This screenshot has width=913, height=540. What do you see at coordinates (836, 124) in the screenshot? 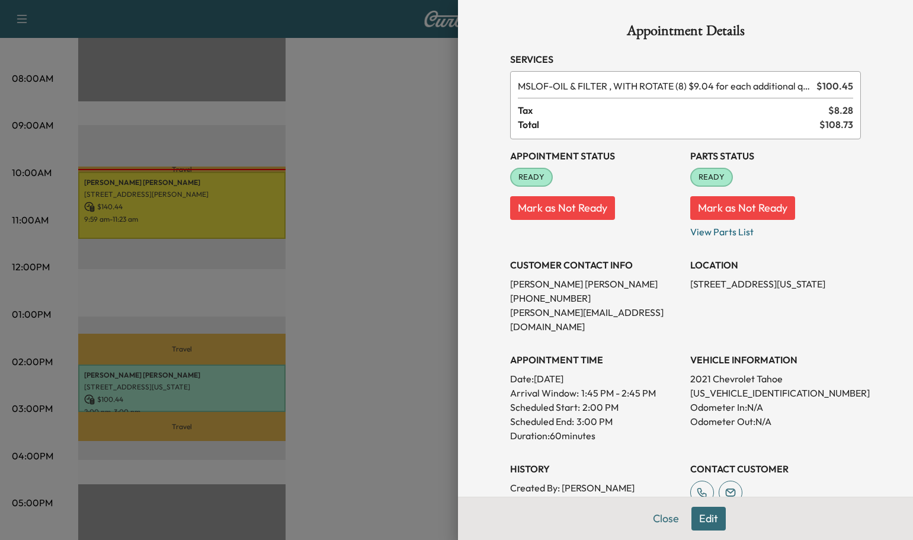
I see `span: $ 108.73` at bounding box center [836, 124].